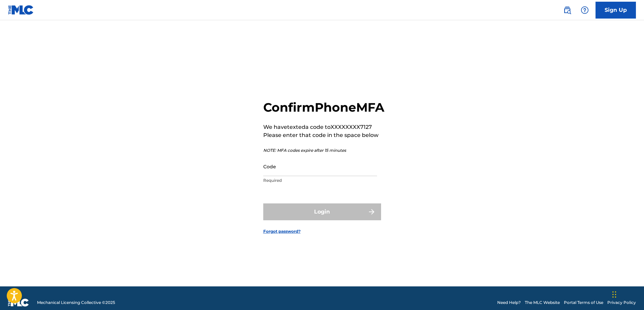 This screenshot has height=310, width=644. I want to click on div: Chat Widget, so click(627, 293).